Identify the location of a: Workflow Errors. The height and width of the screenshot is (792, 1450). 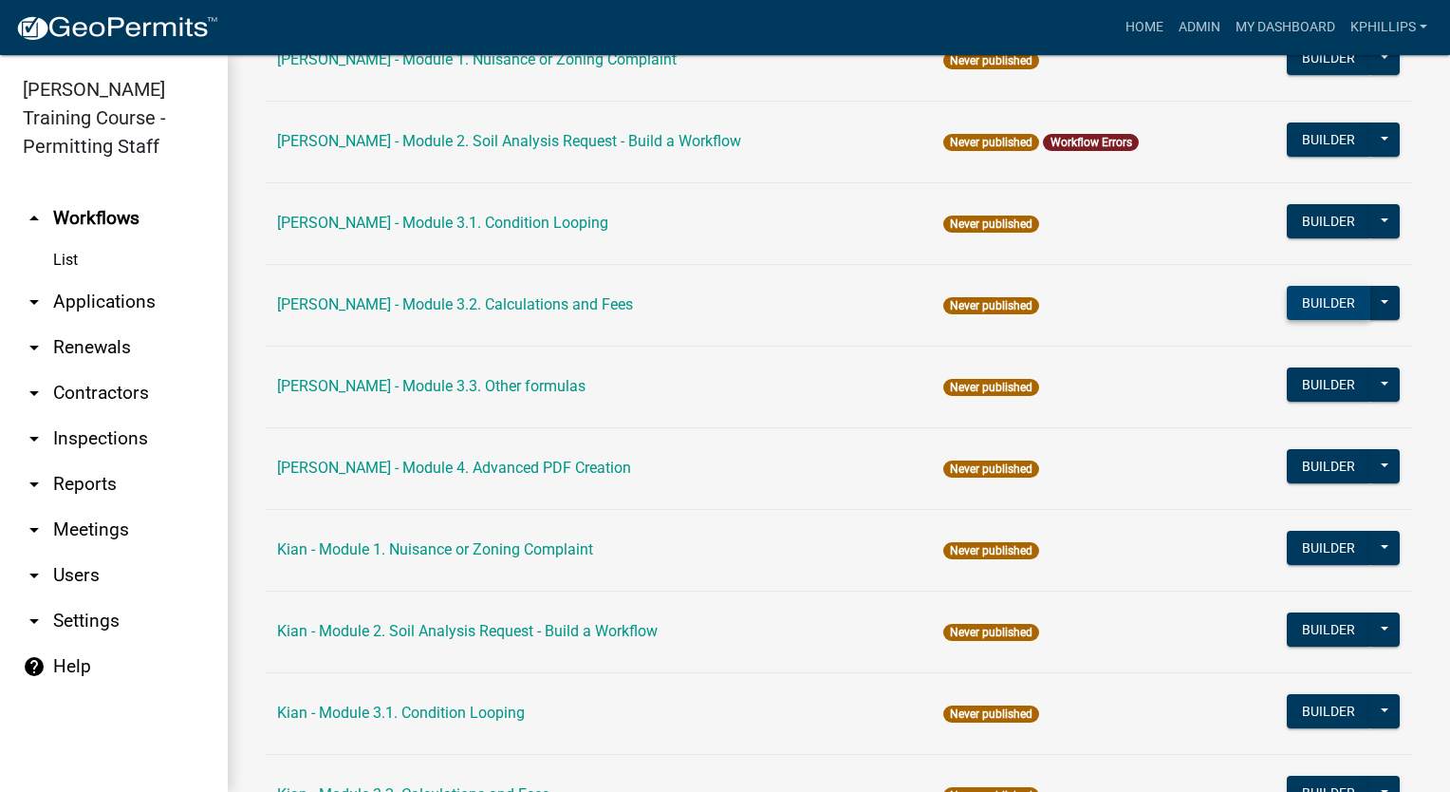
(1092, 142).